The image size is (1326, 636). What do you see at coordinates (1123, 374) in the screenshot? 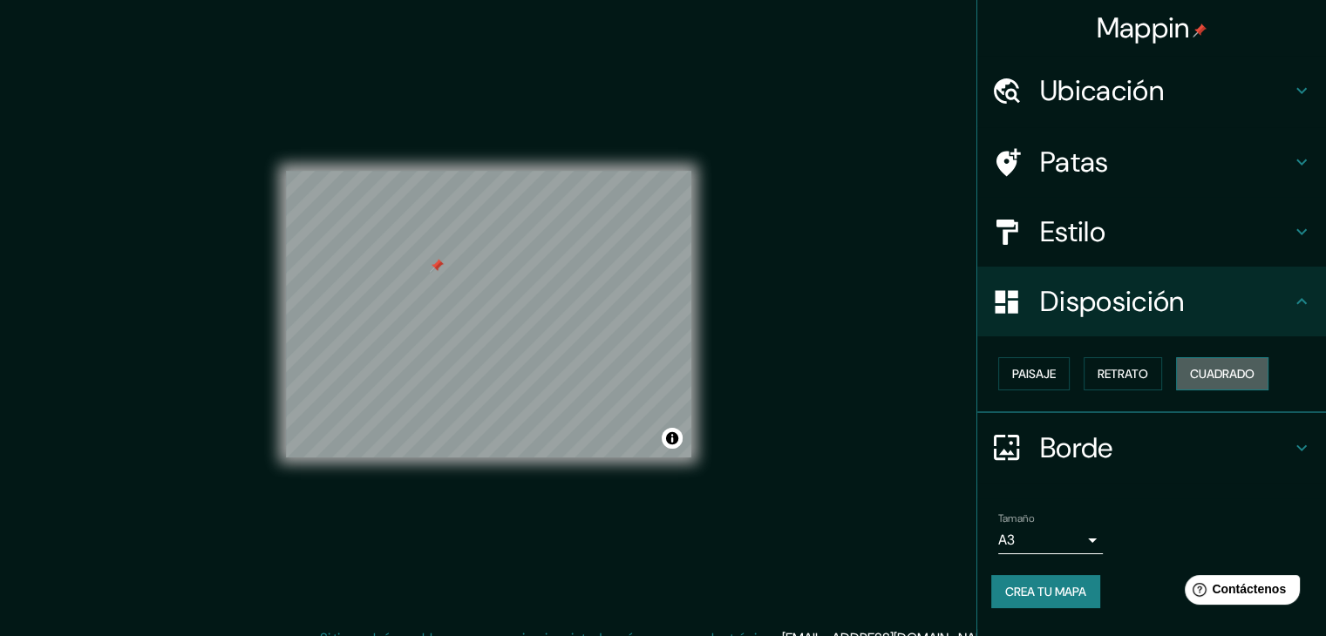
I see `button: Retrato` at bounding box center [1123, 374].